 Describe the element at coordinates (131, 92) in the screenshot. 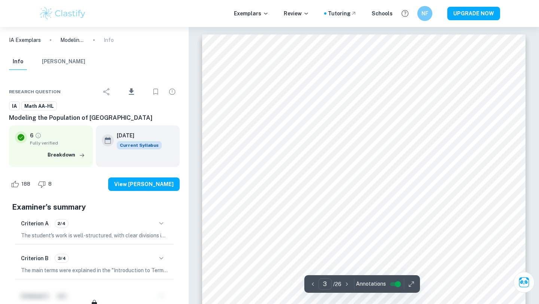

I see `div: Download` at that location.